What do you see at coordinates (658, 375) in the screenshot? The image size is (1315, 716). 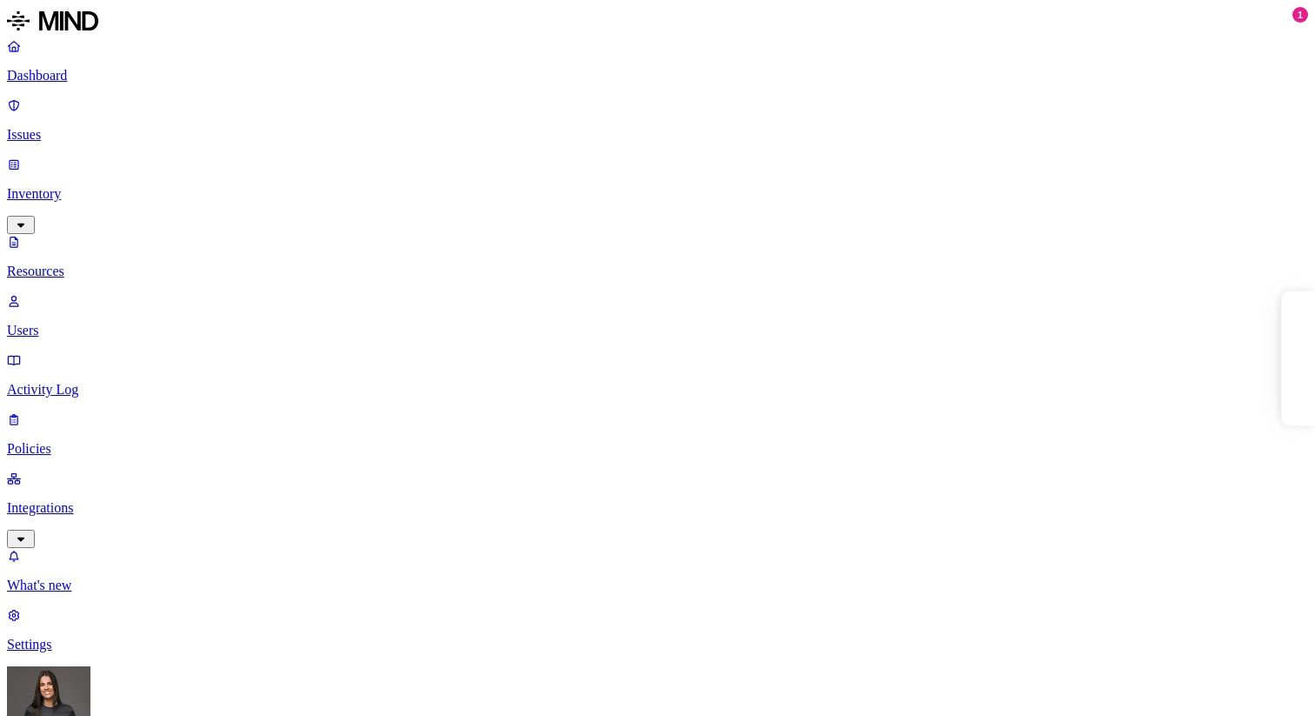 I see `a: Activity Log` at bounding box center [658, 375].